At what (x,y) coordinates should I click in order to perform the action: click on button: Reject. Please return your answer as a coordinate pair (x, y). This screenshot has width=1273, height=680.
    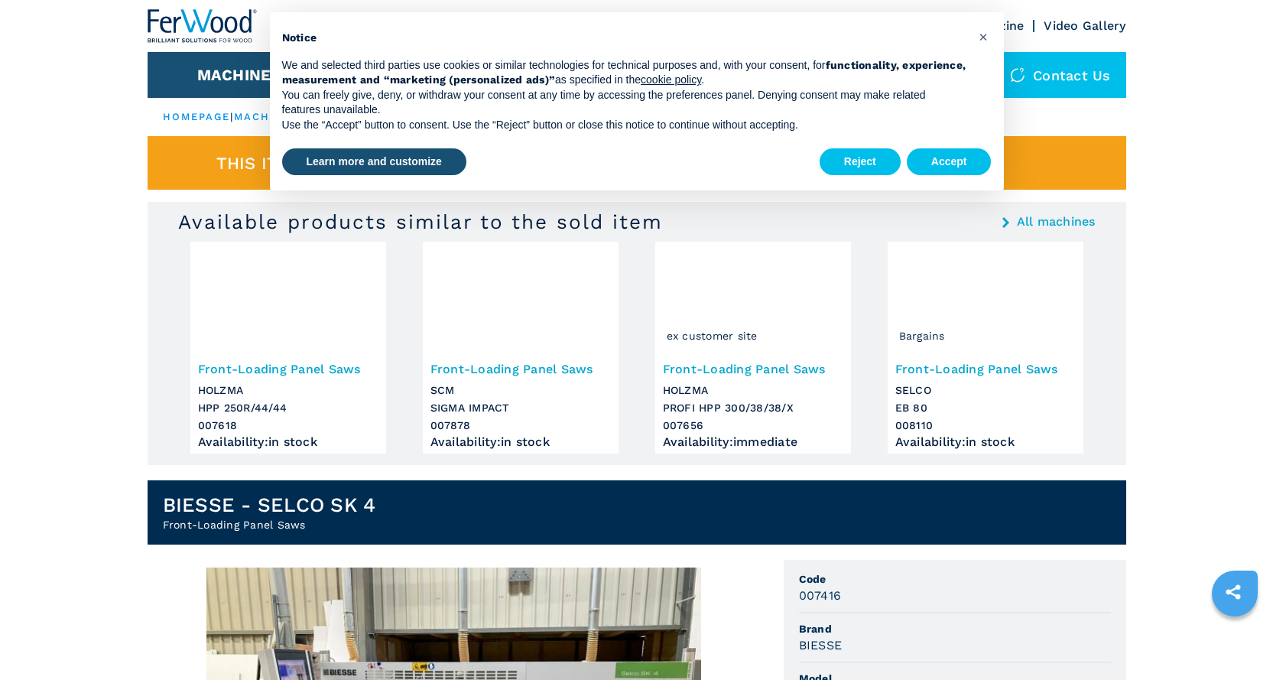
    Looking at the image, I should click on (860, 162).